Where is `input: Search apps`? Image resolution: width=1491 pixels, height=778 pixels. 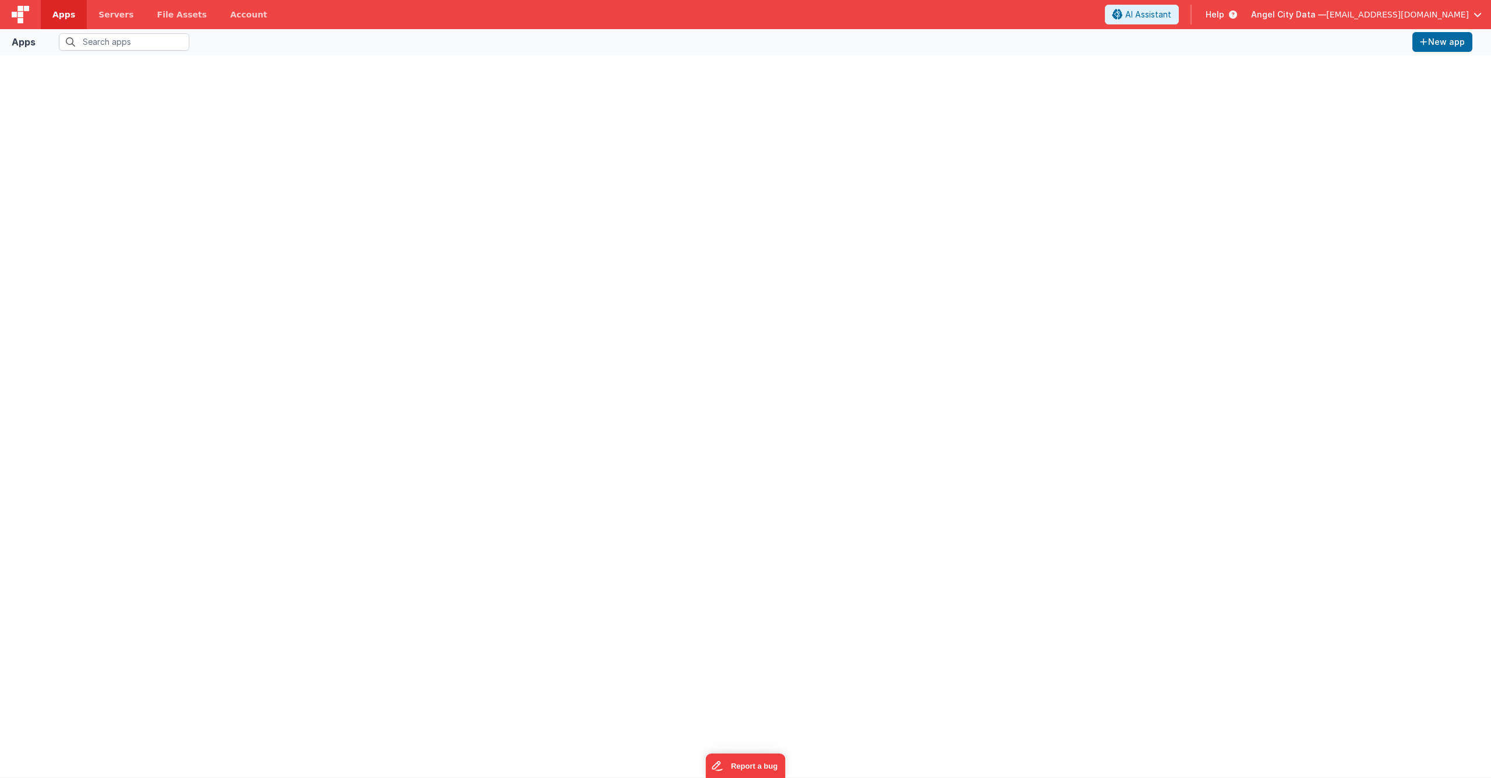
input: Search apps is located at coordinates (124, 42).